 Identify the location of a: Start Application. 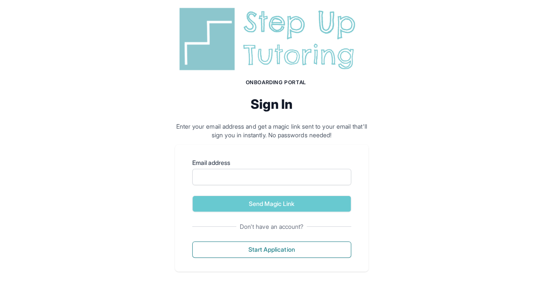
(272, 250).